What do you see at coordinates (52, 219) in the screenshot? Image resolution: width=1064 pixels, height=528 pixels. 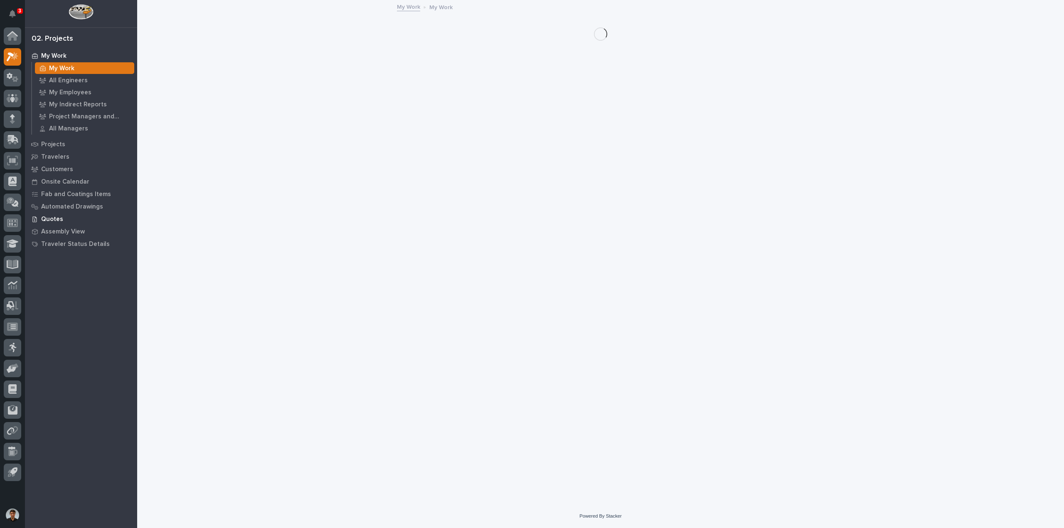 I see `p: Quotes` at bounding box center [52, 219].